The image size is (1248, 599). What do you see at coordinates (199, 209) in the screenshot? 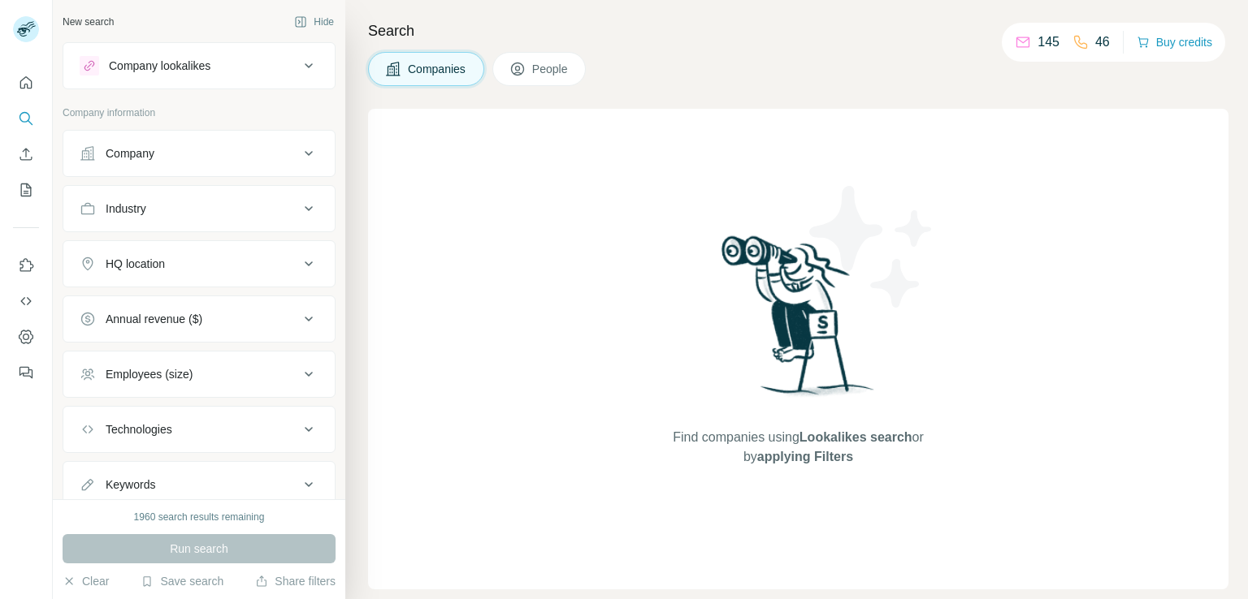
I see `button: Industry` at bounding box center [199, 209].